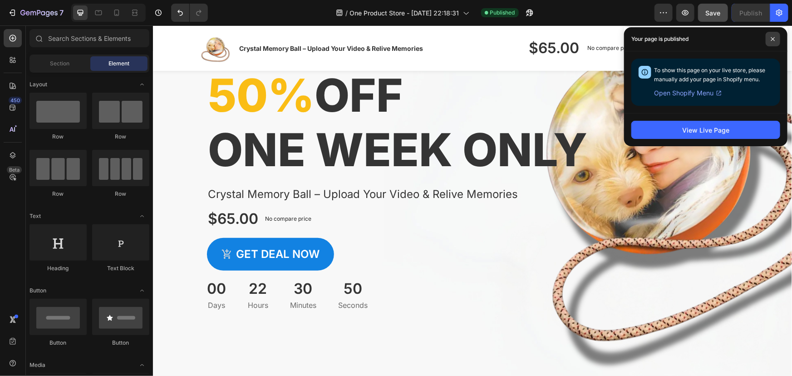 The height and width of the screenshot is (376, 792). Describe the element at coordinates (706, 130) in the screenshot. I see `div: View Live Page` at that location.